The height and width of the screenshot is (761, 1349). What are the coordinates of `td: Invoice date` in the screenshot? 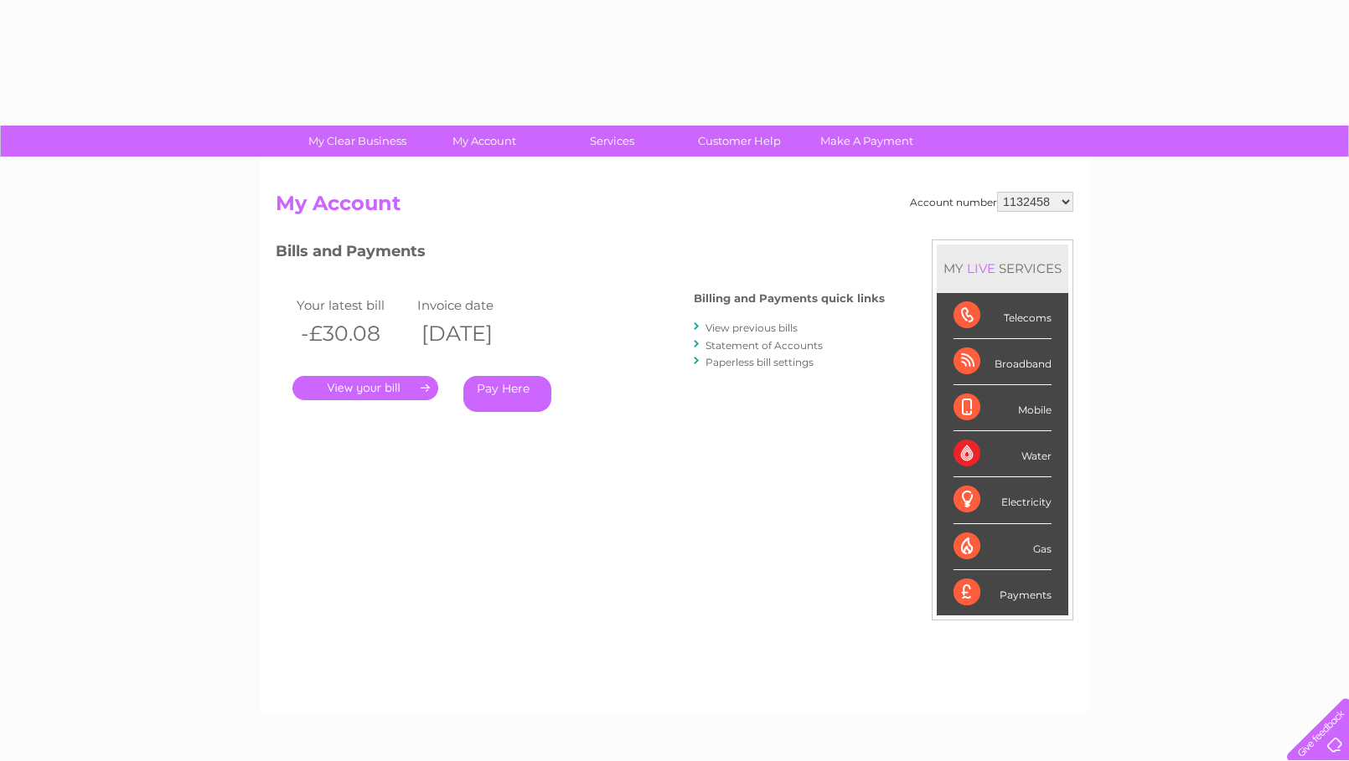 It's located at (473, 305).